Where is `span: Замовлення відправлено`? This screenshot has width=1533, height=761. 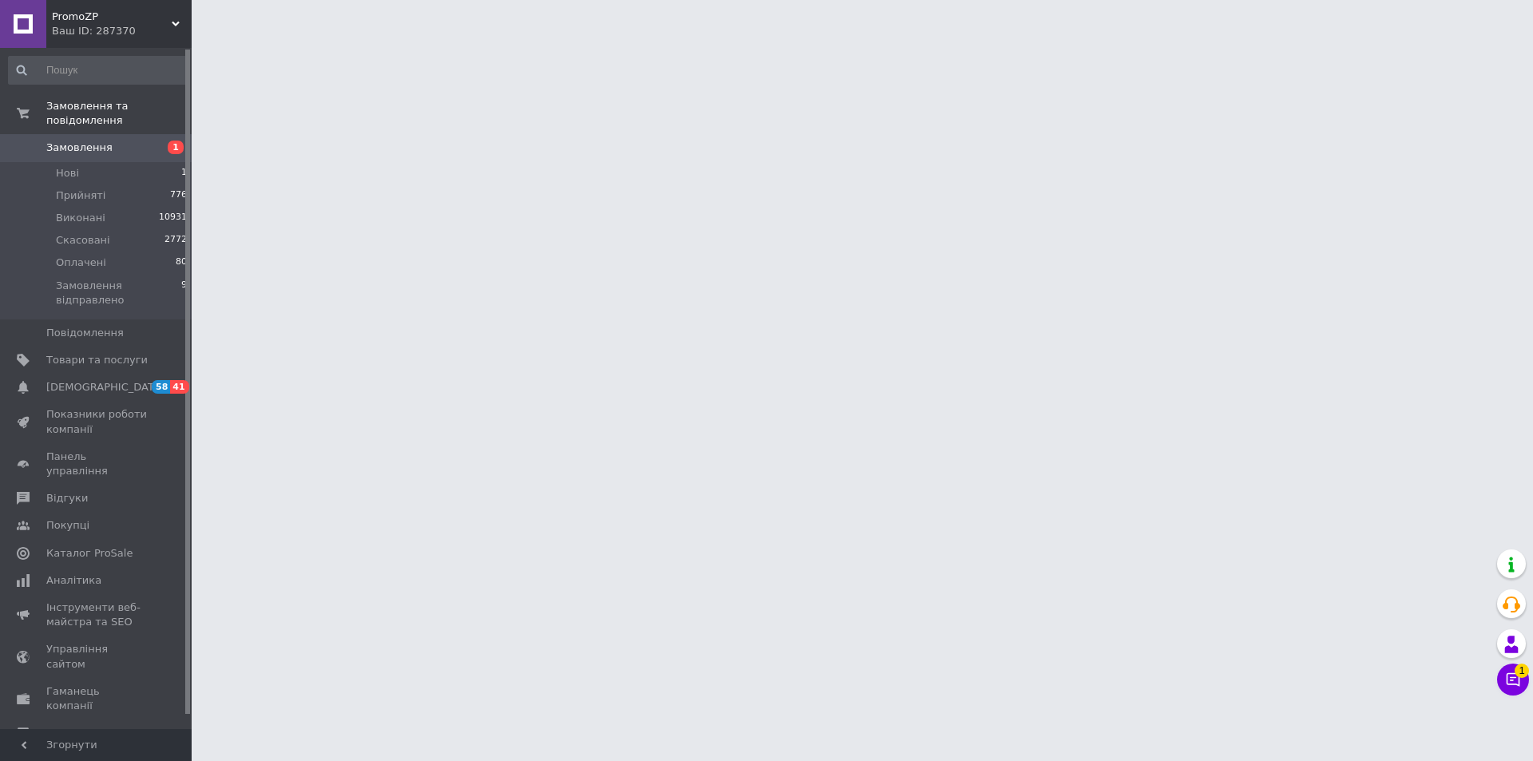 span: Замовлення відправлено is located at coordinates (118, 293).